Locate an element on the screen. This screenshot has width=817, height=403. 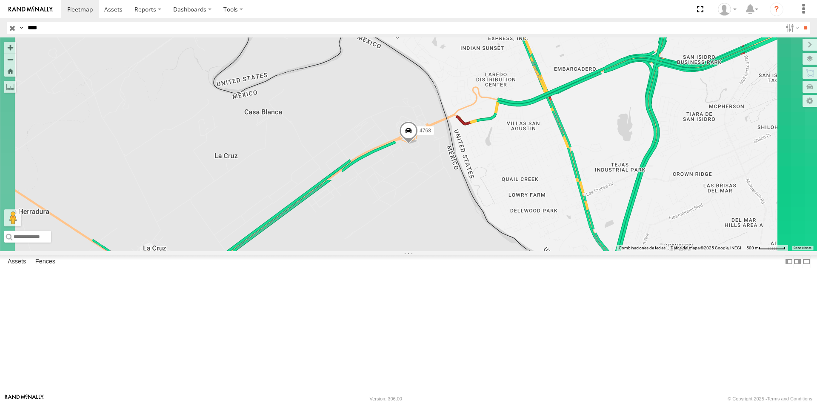
label: Fences is located at coordinates (45, 262).